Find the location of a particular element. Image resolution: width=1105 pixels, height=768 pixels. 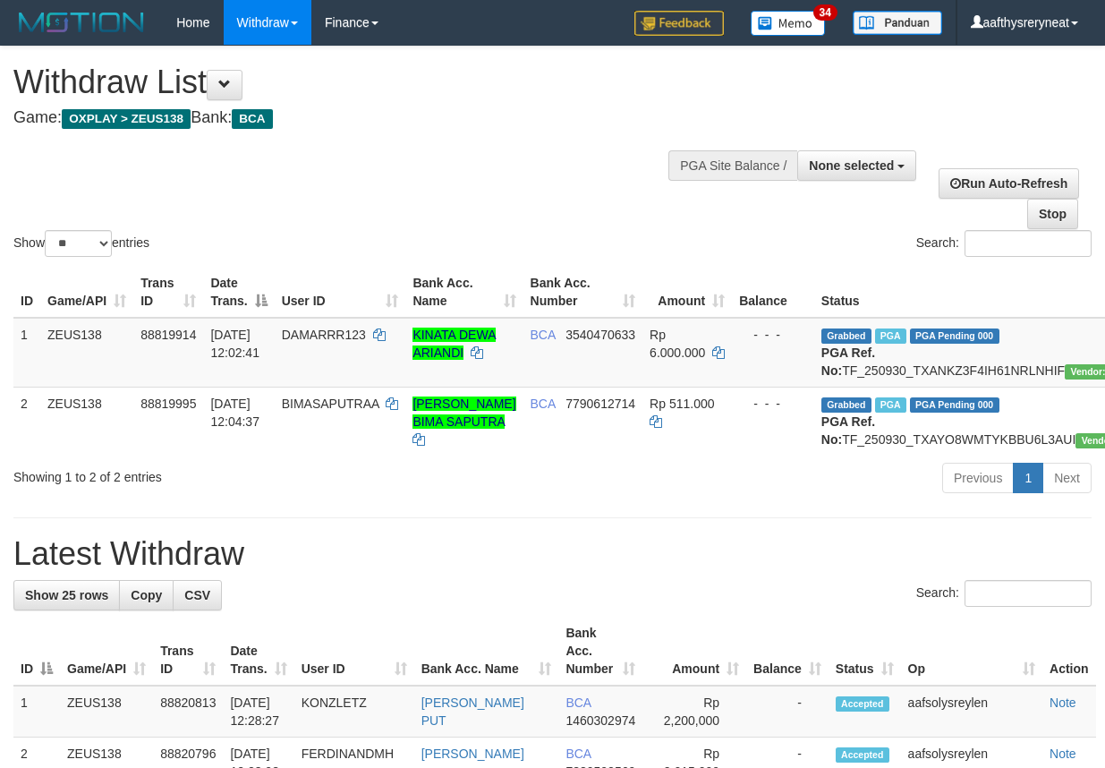

td: 2 is located at coordinates (27, 421).